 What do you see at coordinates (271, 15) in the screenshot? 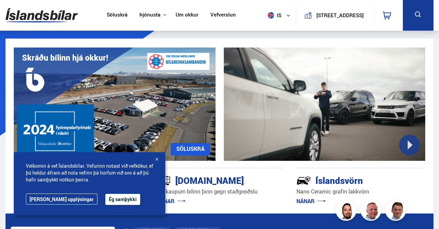
I see `img: svg+xml;base64,PHN2ZyB4bWxucz0iaHR0cDovL3d3dy53My5vcmcvMjAwMC9zdmciIHdpZHRoPSI1MTIiIGhlaWdodD0iNT...` at bounding box center [271, 15].